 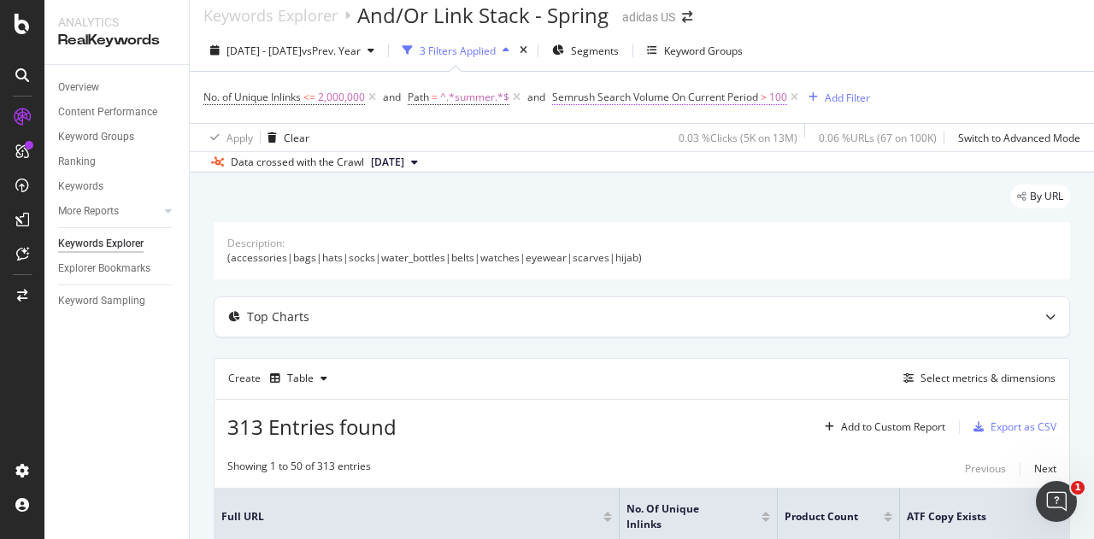 What do you see at coordinates (285, 138) in the screenshot?
I see `button: Clear` at bounding box center [285, 138].